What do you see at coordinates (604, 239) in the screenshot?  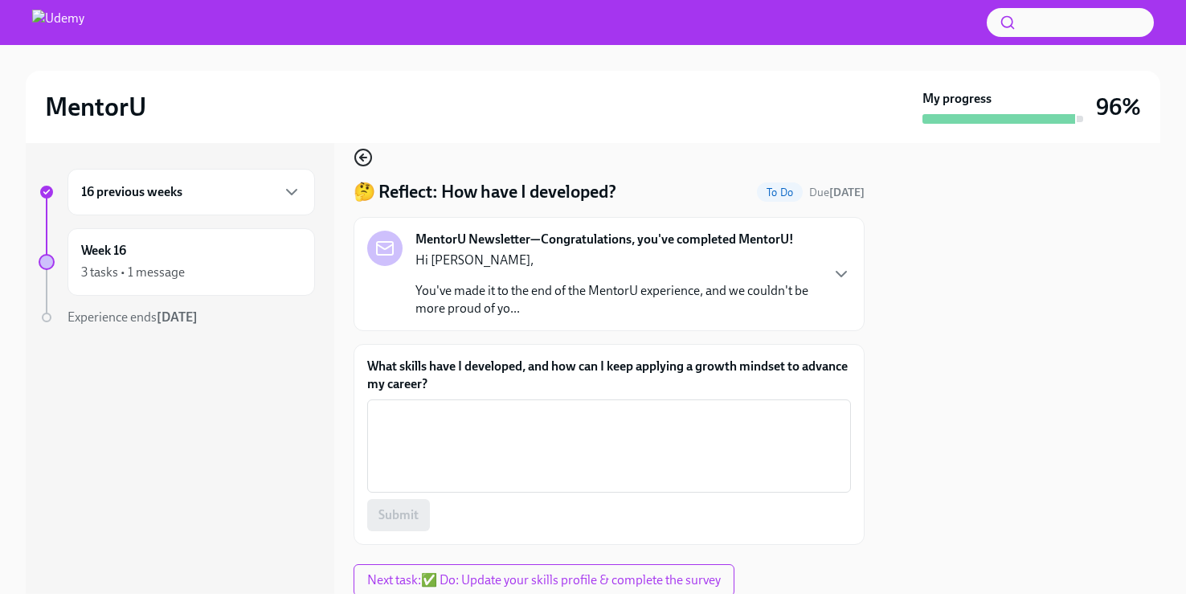 I see `strong: MentorU Newsletter—Congratulations, you've completed MentorU!` at bounding box center [604, 239].